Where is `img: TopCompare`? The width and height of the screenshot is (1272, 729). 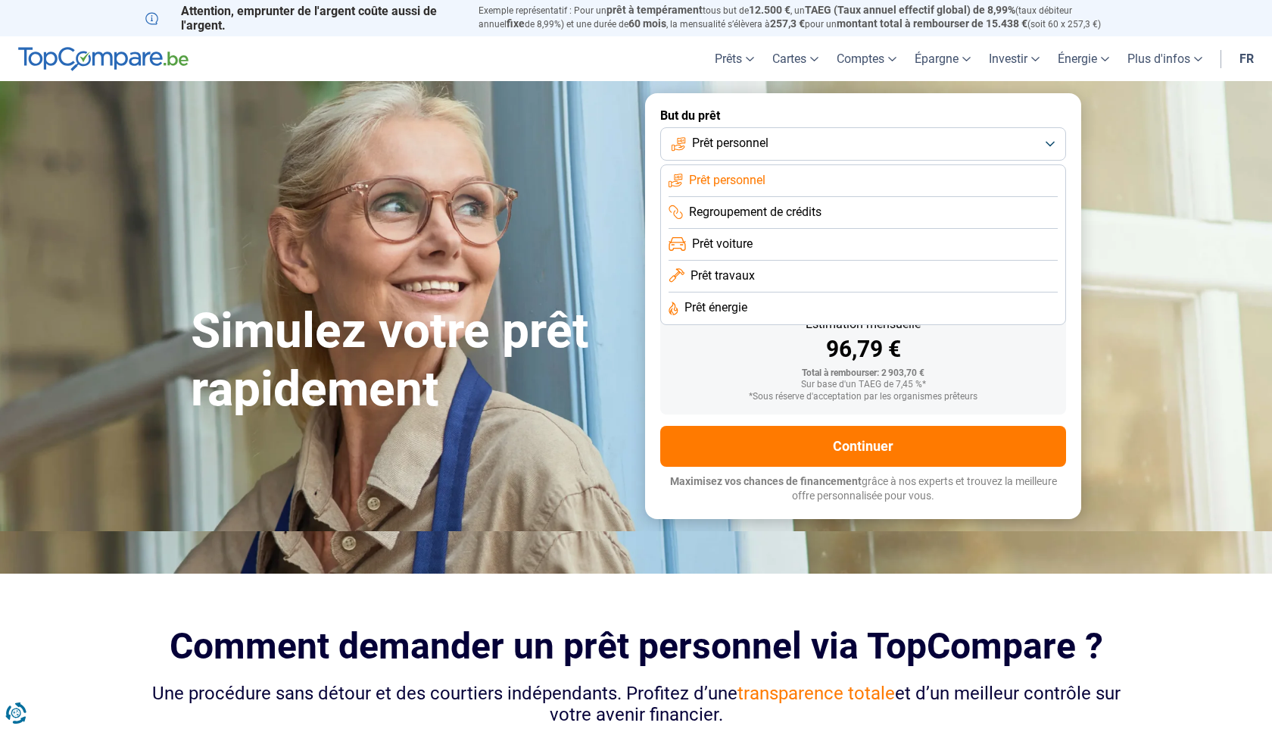
img: TopCompare is located at coordinates (103, 59).